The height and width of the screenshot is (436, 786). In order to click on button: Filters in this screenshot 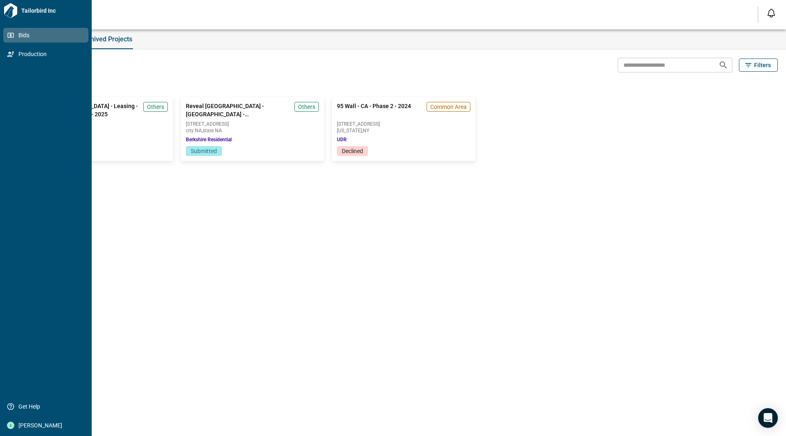, I will do `click(758, 65)`.